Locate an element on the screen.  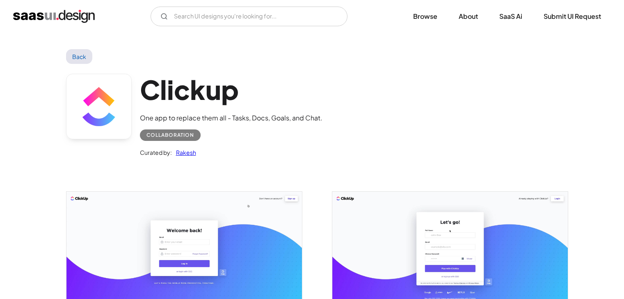
a: Browse is located at coordinates (425, 16).